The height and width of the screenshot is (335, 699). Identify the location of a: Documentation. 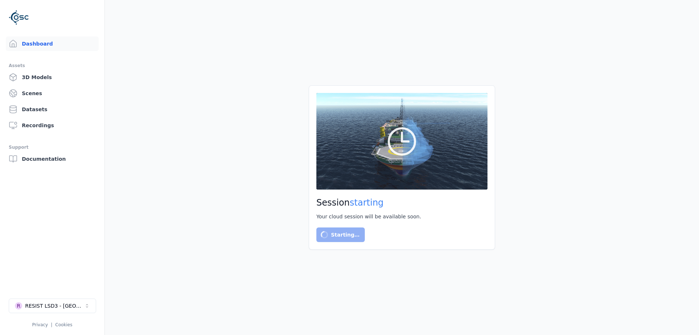
(52, 159).